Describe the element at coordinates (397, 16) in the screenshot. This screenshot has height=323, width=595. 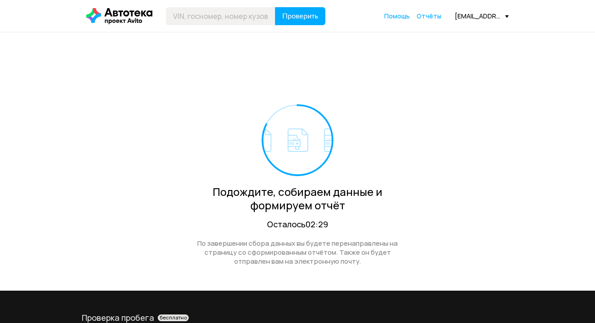
I see `span: Помощь` at that location.